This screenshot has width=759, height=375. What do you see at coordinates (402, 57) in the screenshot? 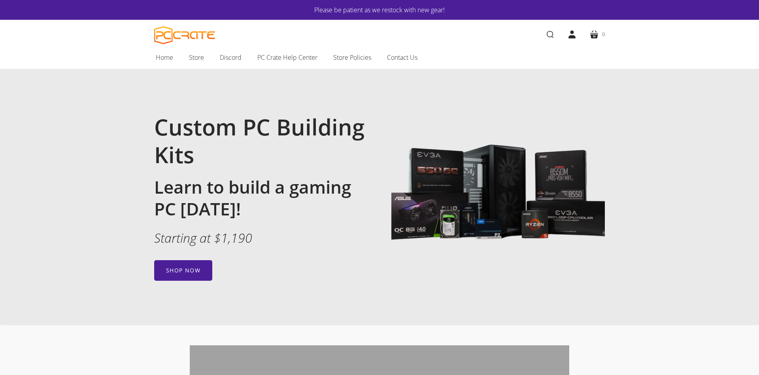
I see `a: Contact Us` at bounding box center [402, 57].